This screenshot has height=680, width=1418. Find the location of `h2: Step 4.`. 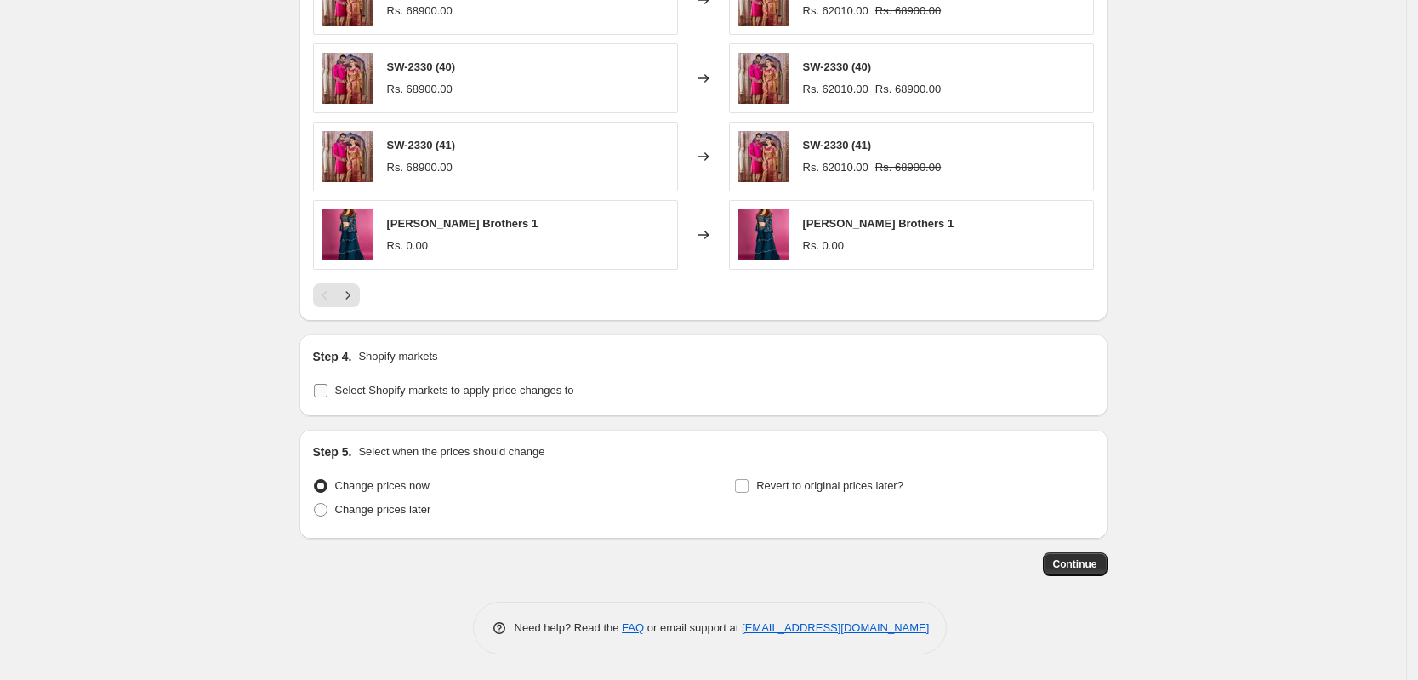

h2: Step 4. is located at coordinates (333, 356).